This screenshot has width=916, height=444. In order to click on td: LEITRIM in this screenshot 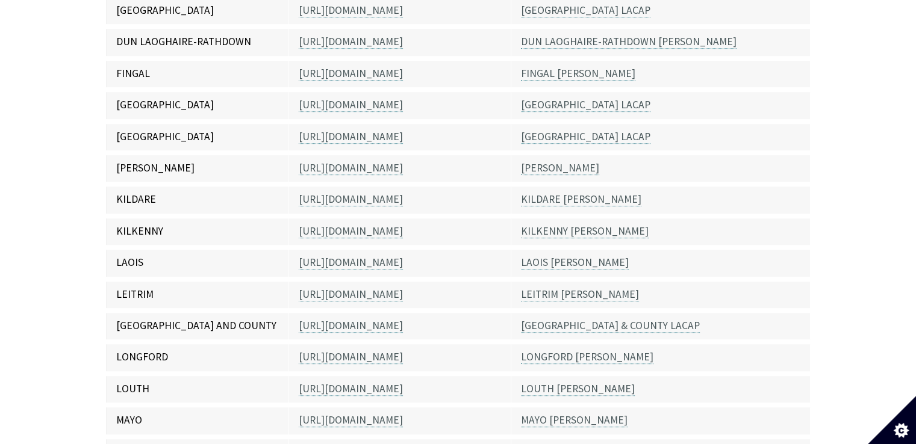, I will do `click(197, 295)`.